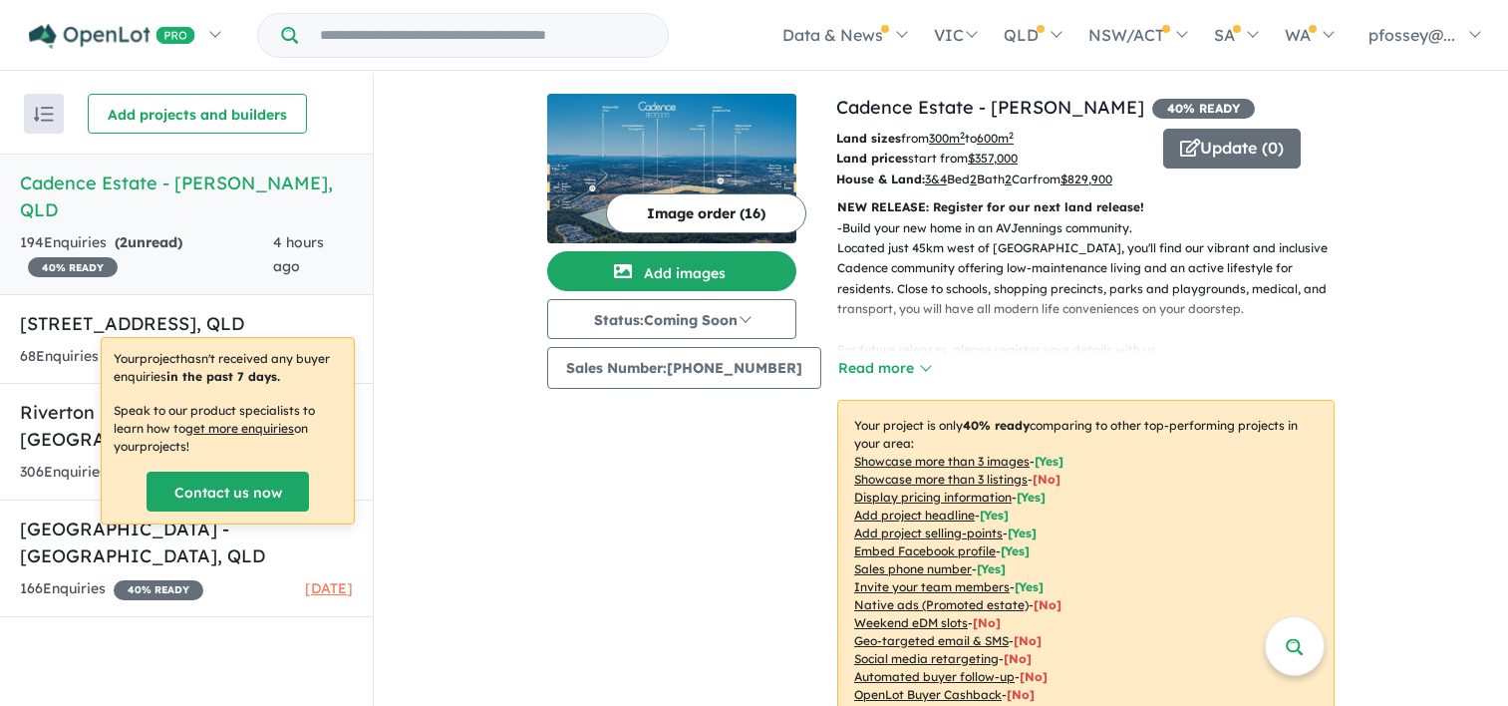 The width and height of the screenshot is (1508, 706). What do you see at coordinates (933, 496) in the screenshot?
I see `u: Display pricing information` at bounding box center [933, 496].